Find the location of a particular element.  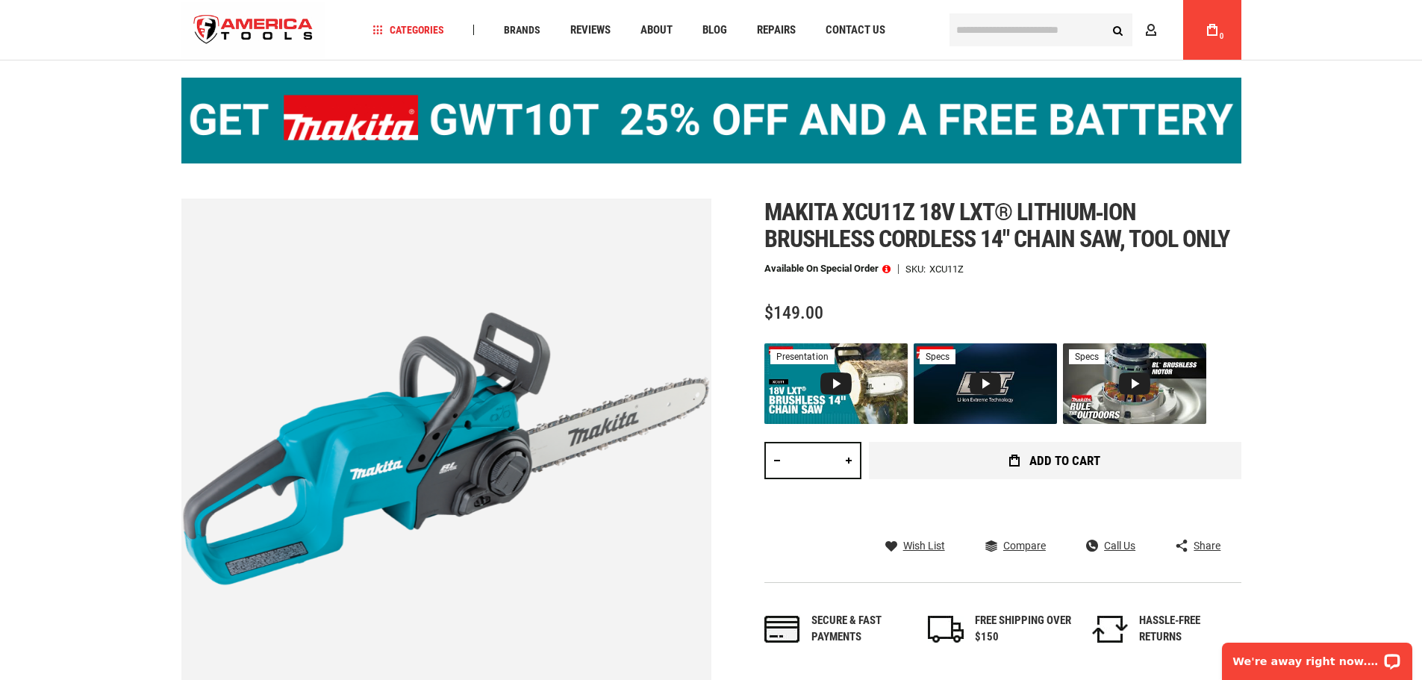

a: Categories is located at coordinates (408, 30).